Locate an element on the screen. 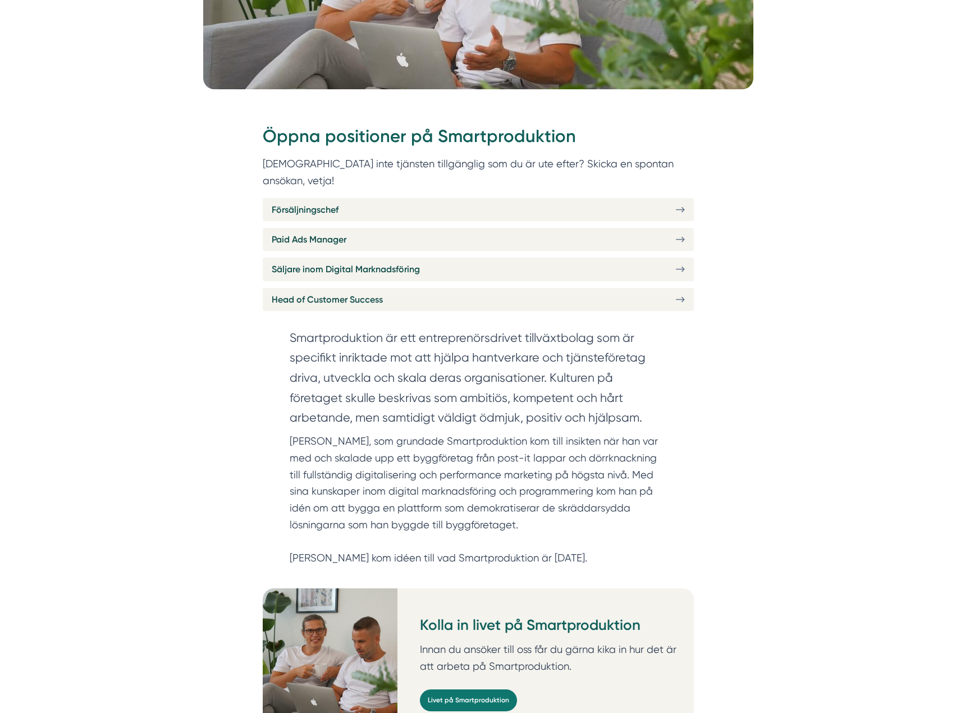 The width and height of the screenshot is (956, 713). span: Försäljningschef is located at coordinates (305, 209).